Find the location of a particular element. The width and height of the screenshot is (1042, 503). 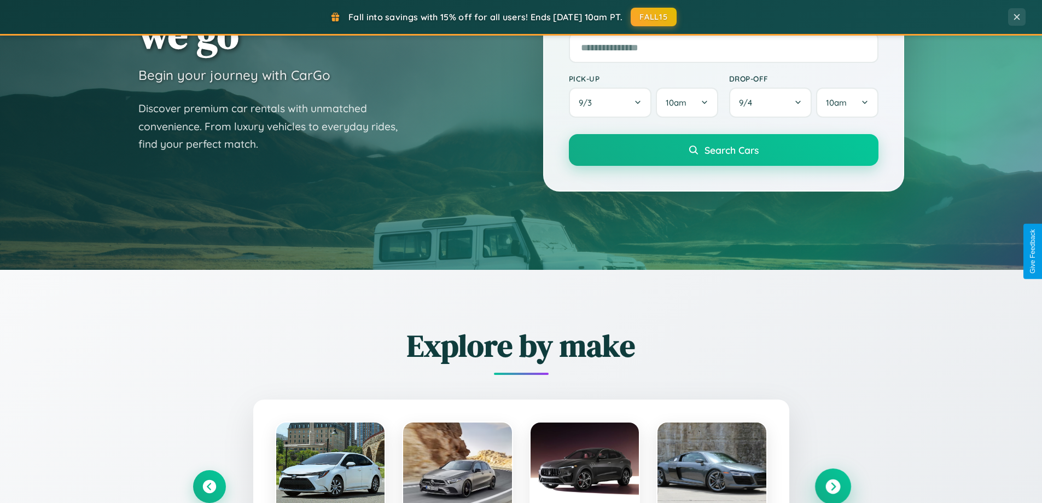

button: FALL15 is located at coordinates (654, 17).